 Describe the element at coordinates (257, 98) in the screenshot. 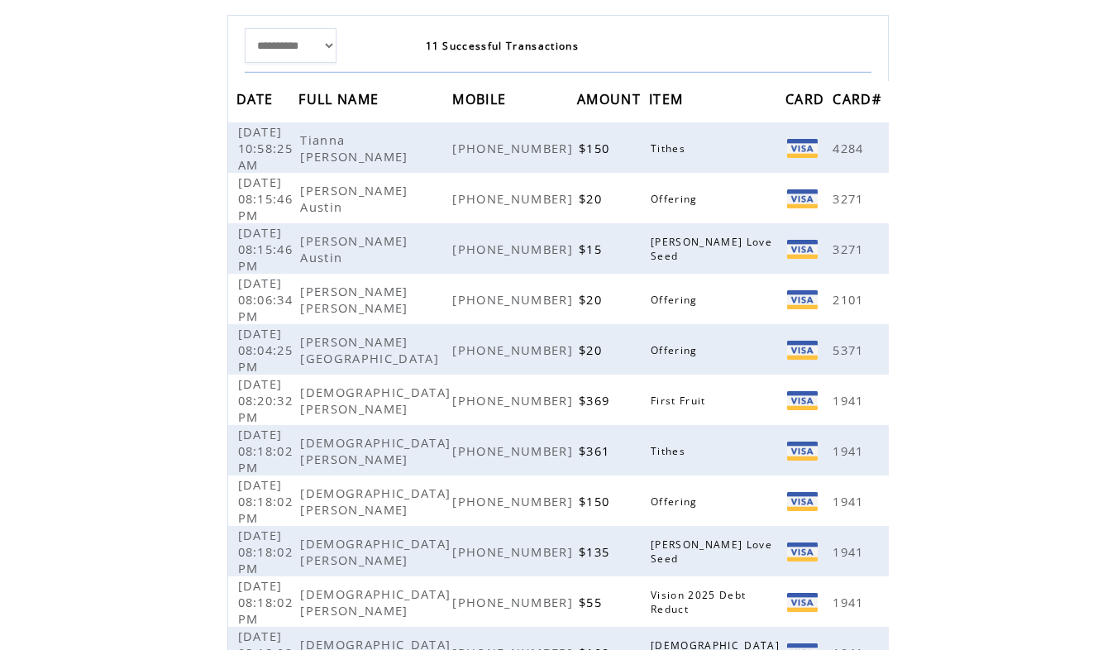

I see `a: DATE` at that location.